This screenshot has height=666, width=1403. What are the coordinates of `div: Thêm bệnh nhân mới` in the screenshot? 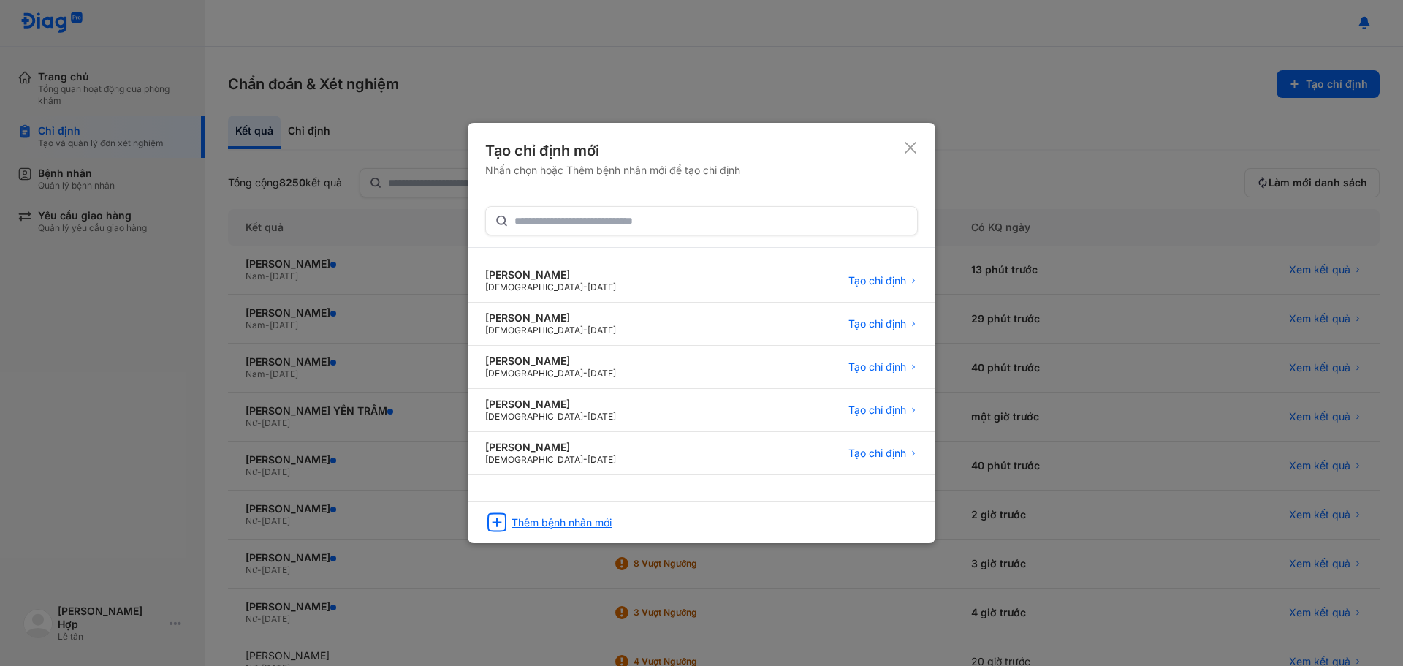 It's located at (561, 523).